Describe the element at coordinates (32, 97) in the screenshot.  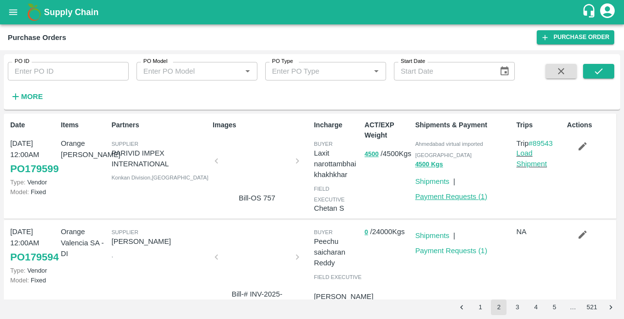
I see `strong: More` at that location.